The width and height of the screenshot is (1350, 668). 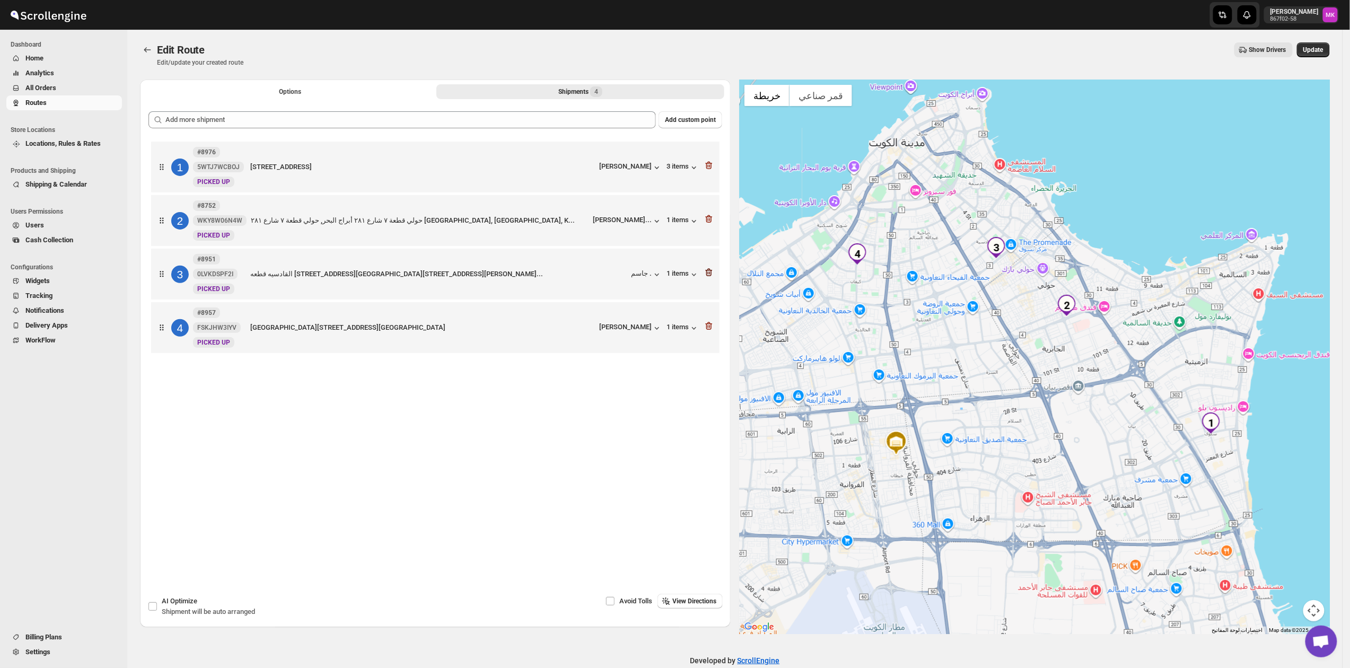 What do you see at coordinates (41, 88) in the screenshot?
I see `span: All Orders` at bounding box center [41, 88].